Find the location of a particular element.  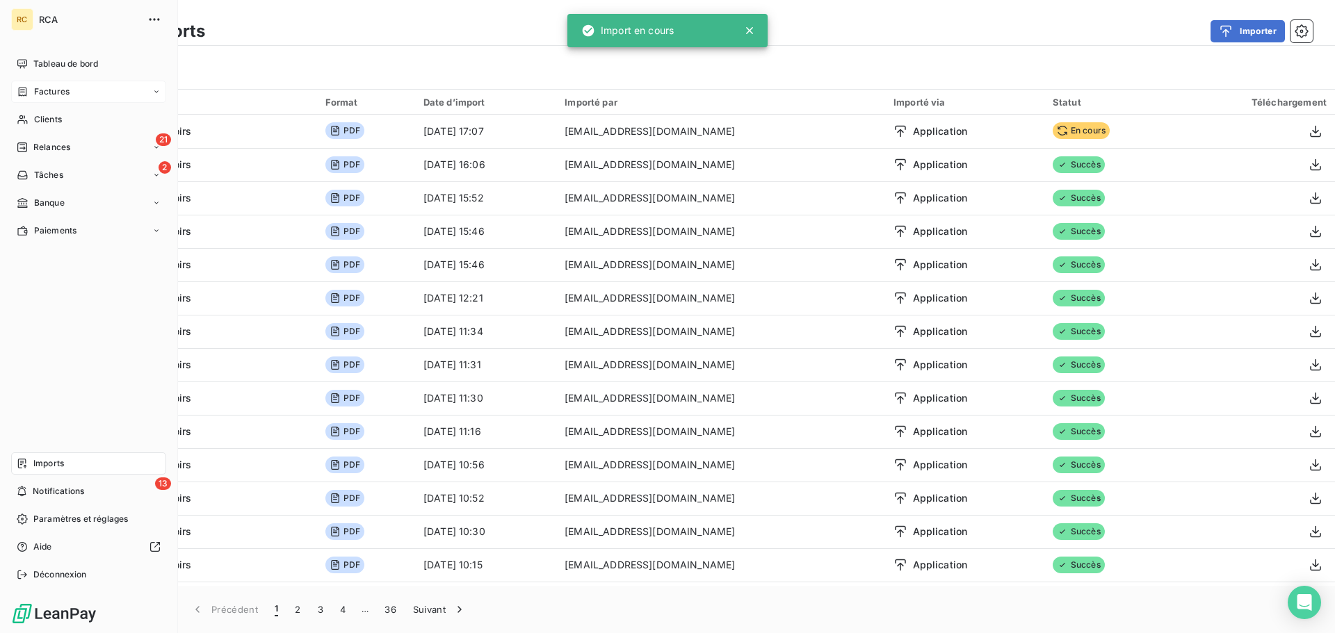

span: Banque is located at coordinates (49, 203).